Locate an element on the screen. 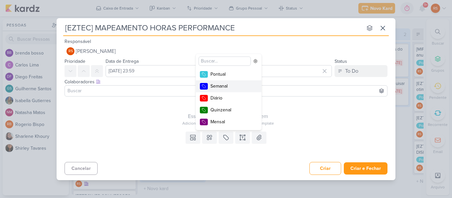 This screenshot has width=452, height=198. div: Adicione um item abaixo ou selecione um template is located at coordinates (228, 124).